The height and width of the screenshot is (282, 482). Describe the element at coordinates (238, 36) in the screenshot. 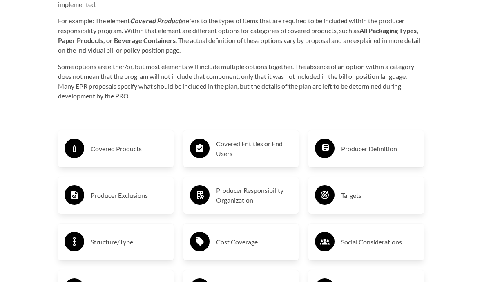

I see `strong: All Packaging Types, Paper Products, or Beverage Containers` at that location.